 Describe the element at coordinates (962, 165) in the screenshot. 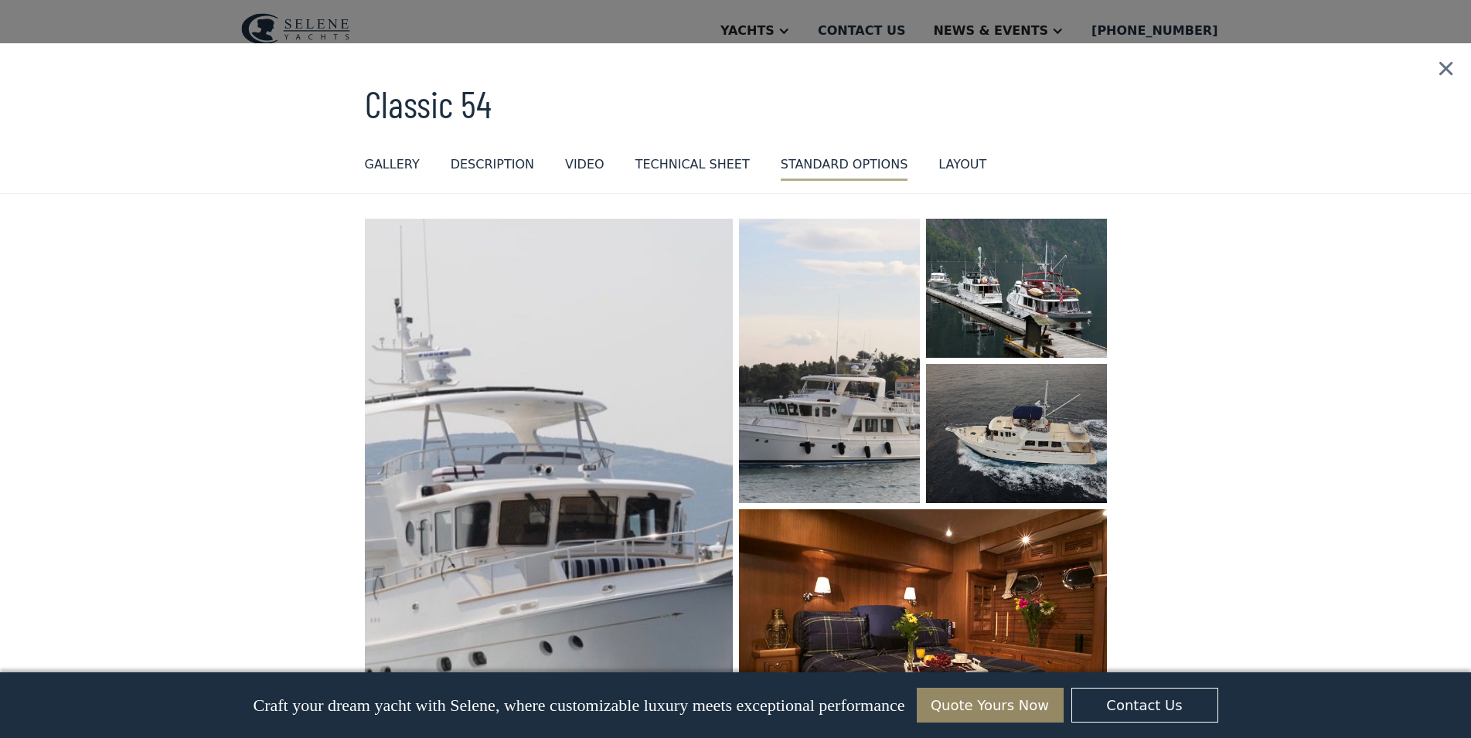

I see `div: layout` at that location.